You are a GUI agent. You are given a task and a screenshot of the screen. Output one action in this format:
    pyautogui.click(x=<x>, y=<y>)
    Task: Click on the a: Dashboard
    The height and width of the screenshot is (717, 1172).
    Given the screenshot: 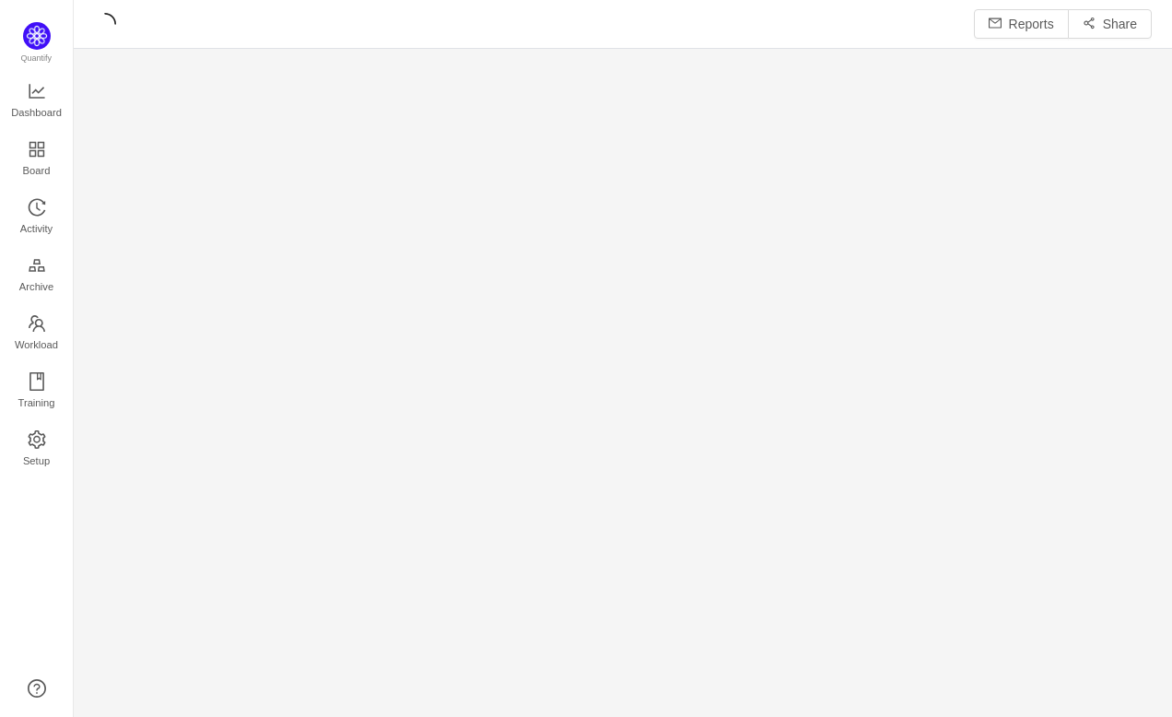 What is the action you would take?
    pyautogui.click(x=37, y=101)
    